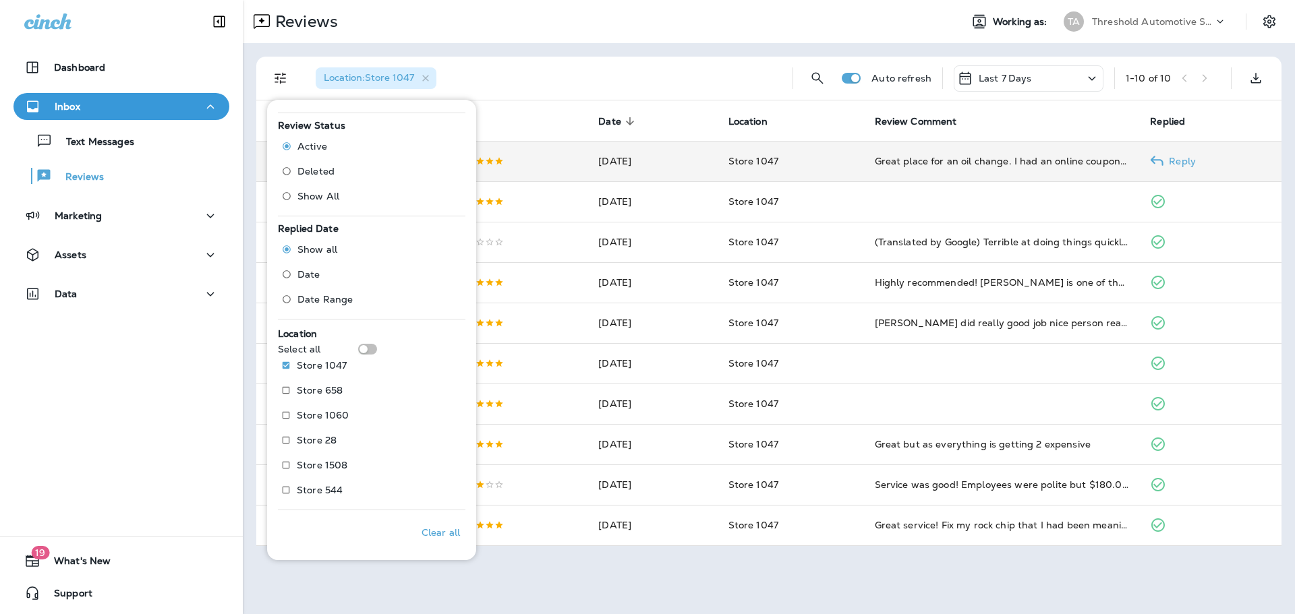  I want to click on span: Working as:, so click(1021, 22).